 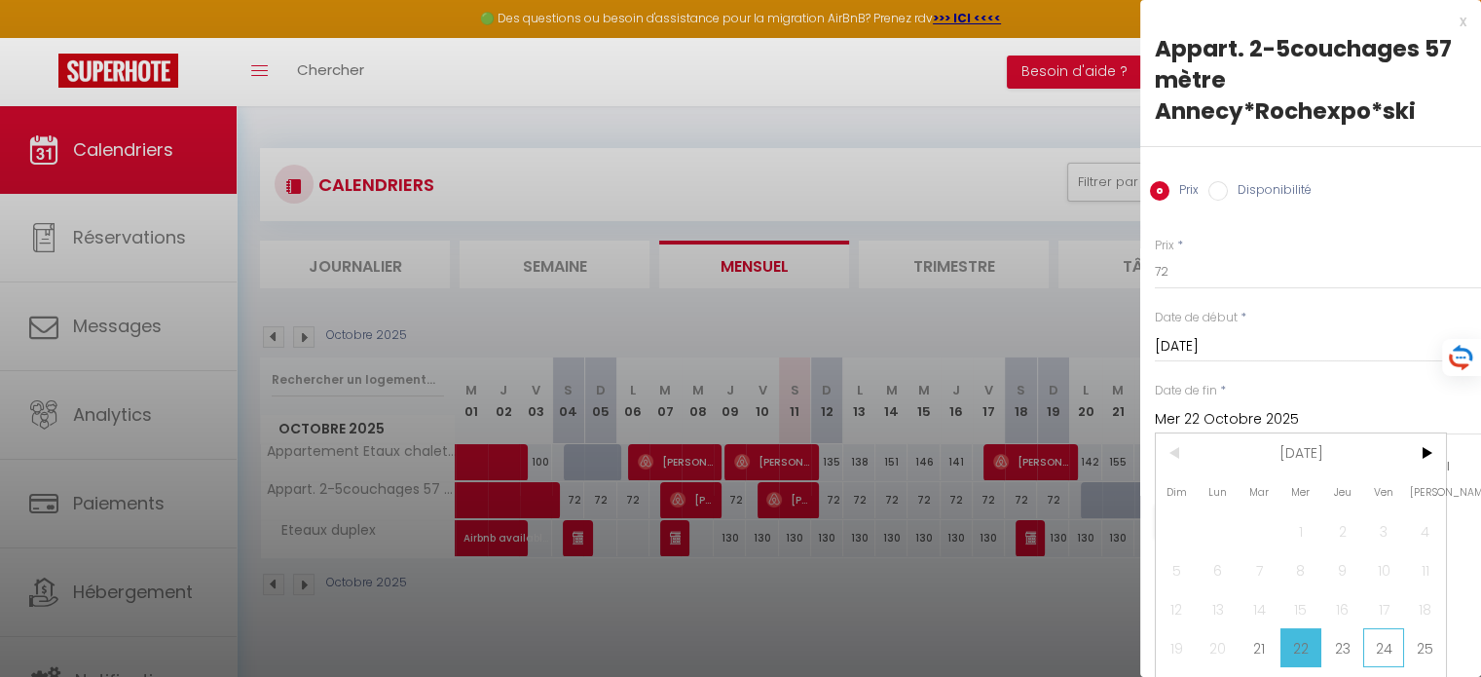 I want to click on span: 10, so click(x=1384, y=570).